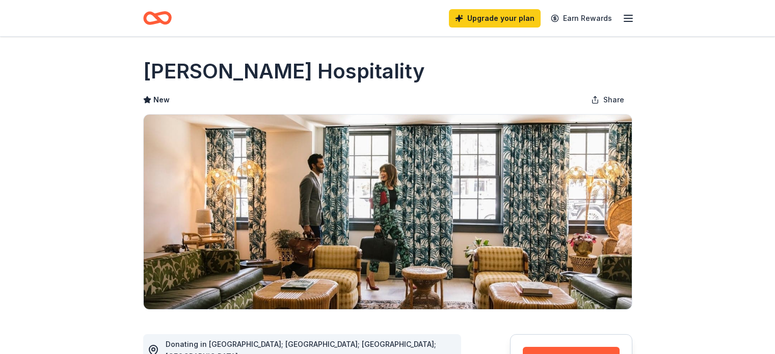 The height and width of the screenshot is (354, 775). What do you see at coordinates (607, 100) in the screenshot?
I see `button: Share` at bounding box center [607, 100].